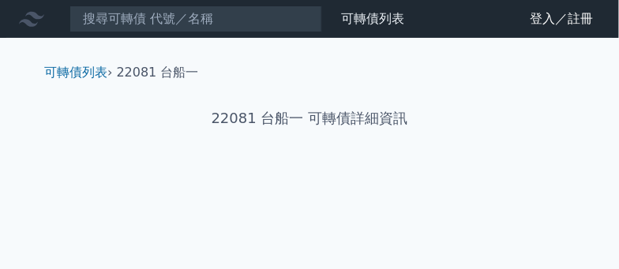  What do you see at coordinates (158, 73) in the screenshot?
I see `li: 22081 台船一` at bounding box center [158, 73].